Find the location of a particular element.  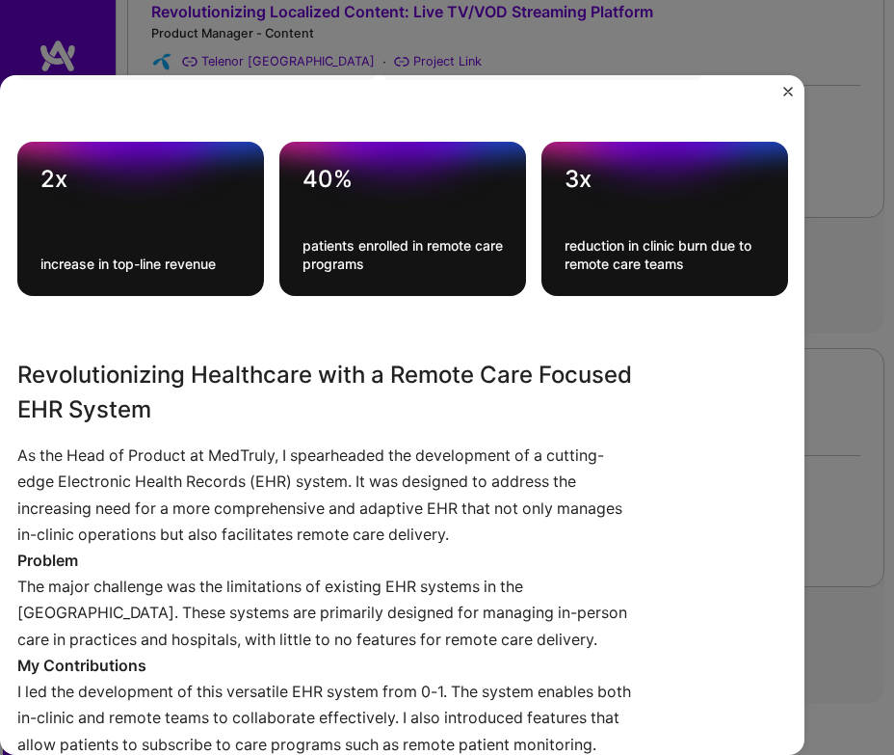

div: reduction in clinic burn due to remote care teams is located at coordinates (665, 254).